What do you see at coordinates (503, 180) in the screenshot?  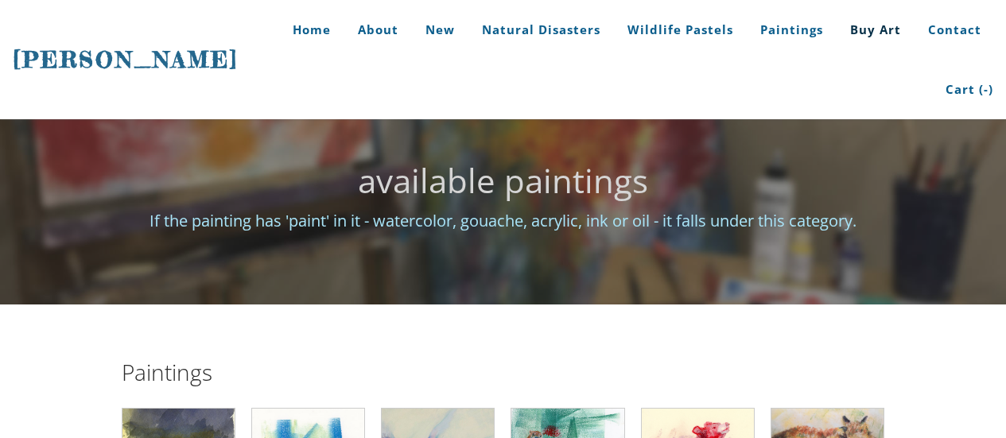 I see `font: available paintings` at bounding box center [503, 180].